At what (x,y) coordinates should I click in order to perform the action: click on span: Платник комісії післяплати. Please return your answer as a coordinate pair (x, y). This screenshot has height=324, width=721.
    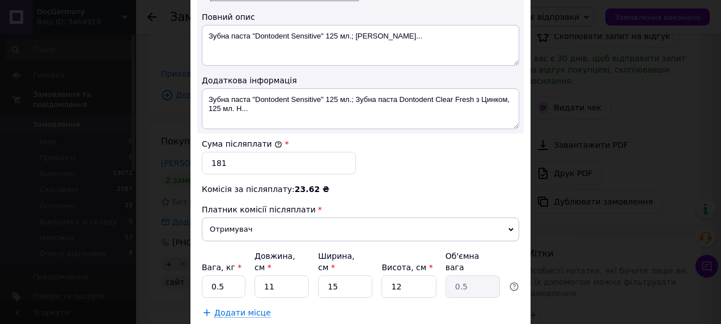
    Looking at the image, I should click on (259, 210).